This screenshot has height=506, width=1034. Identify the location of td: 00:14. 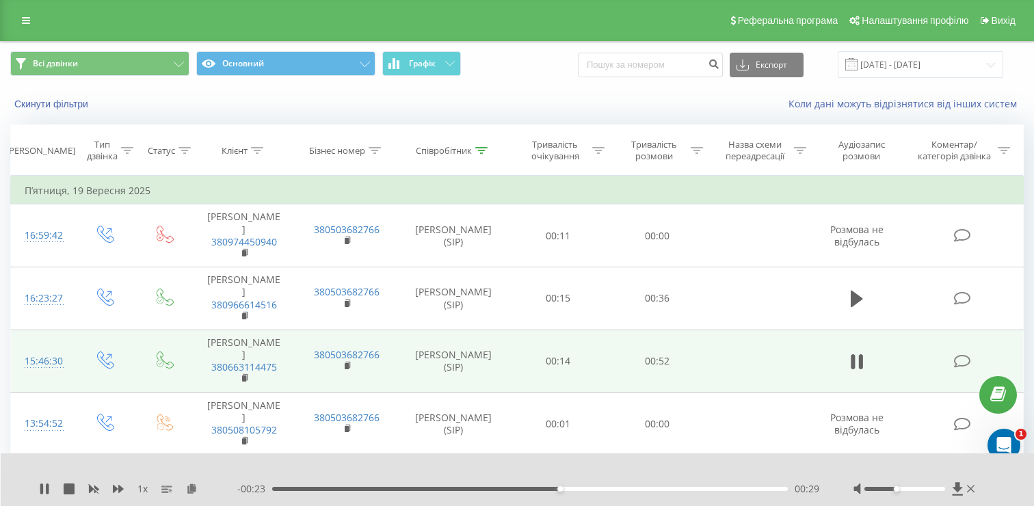
(558, 361).